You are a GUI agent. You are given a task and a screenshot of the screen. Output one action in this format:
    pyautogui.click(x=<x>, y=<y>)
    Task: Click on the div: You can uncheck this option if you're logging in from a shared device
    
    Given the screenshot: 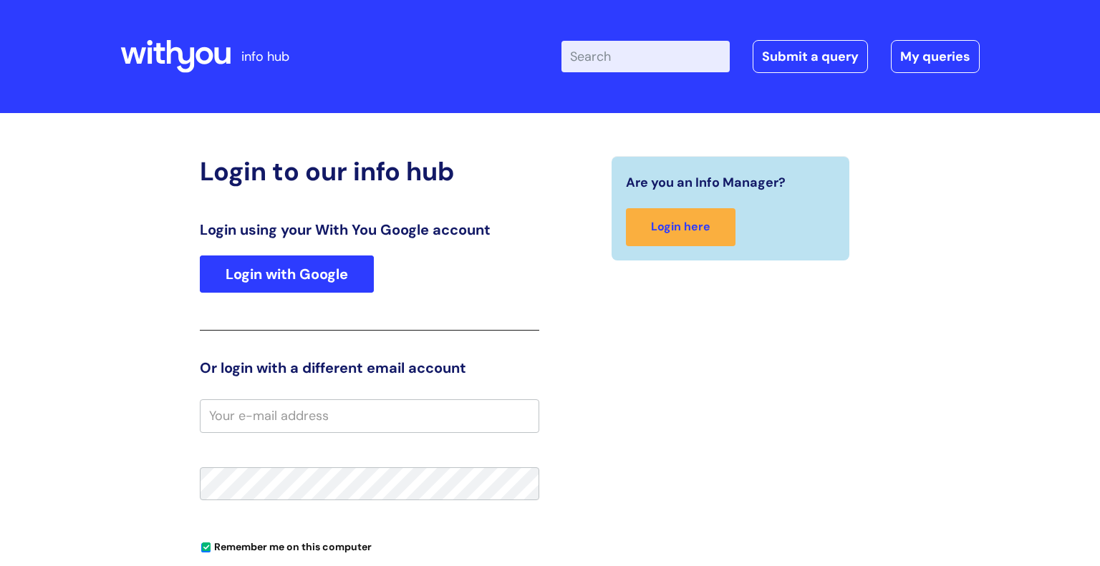 What is the action you would take?
    pyautogui.click(x=369, y=546)
    